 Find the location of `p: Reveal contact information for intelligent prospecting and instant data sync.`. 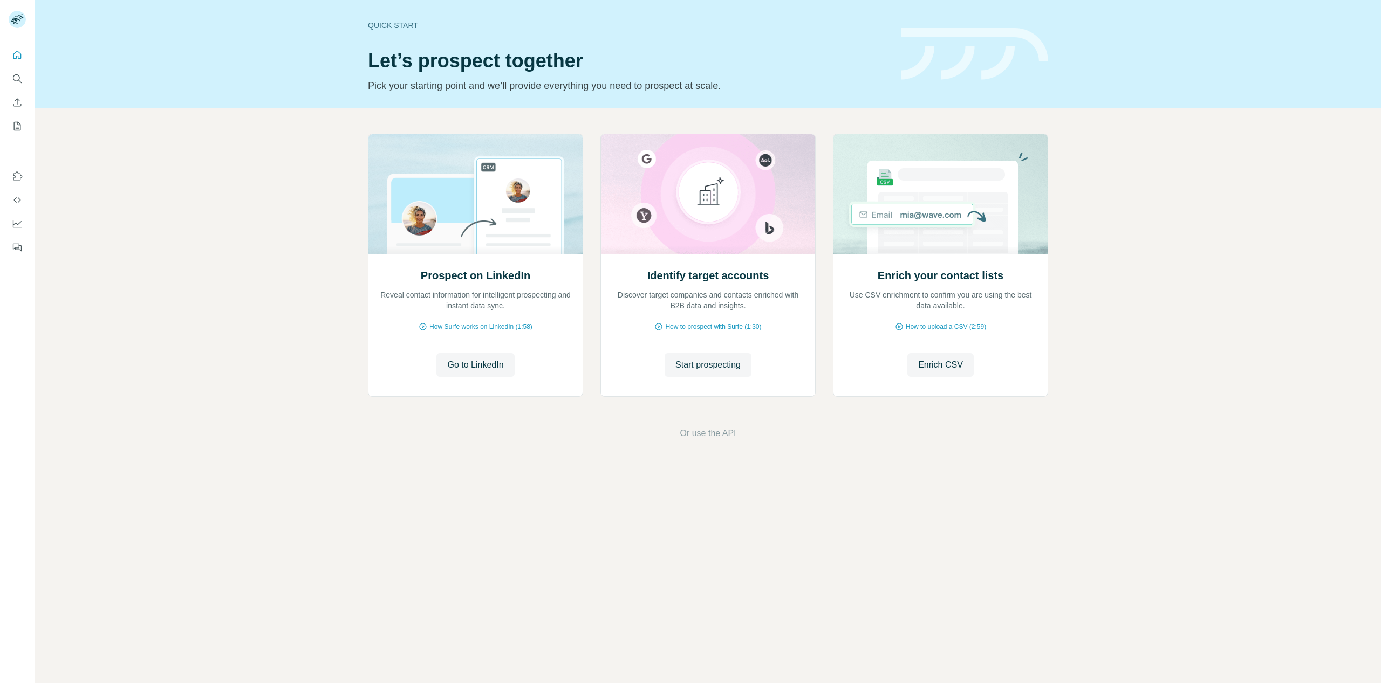

p: Reveal contact information for intelligent prospecting and instant data sync. is located at coordinates (475, 300).